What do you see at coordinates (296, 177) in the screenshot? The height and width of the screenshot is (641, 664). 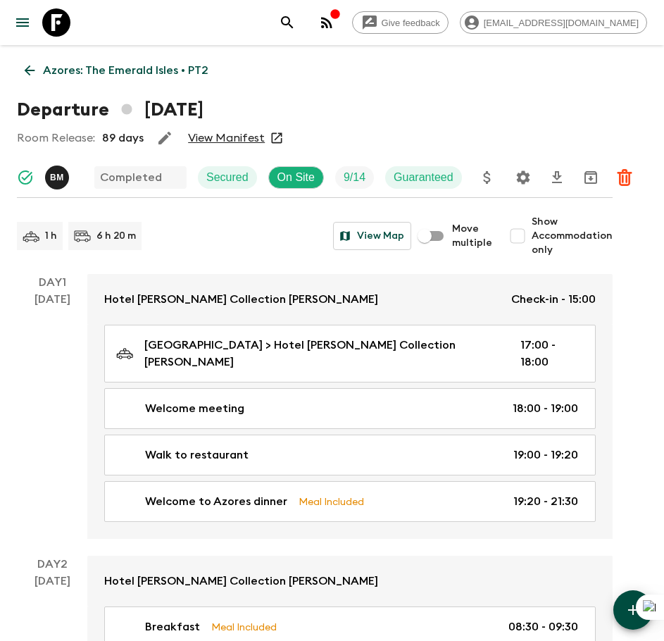 I see `div: On Site` at bounding box center [296, 177].